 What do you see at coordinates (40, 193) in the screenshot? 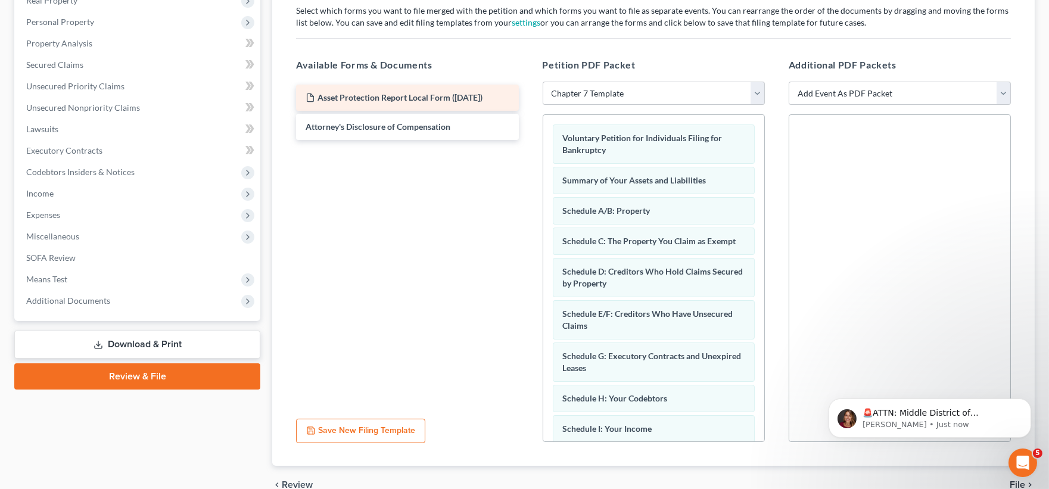
I see `span: Income` at bounding box center [40, 193].